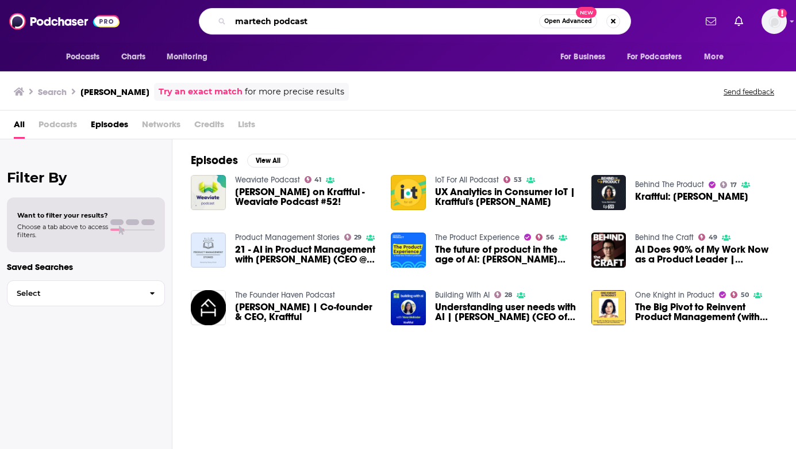 The image size is (796, 449). Describe the element at coordinates (86, 177) in the screenshot. I see `h2: Filter By` at that location.